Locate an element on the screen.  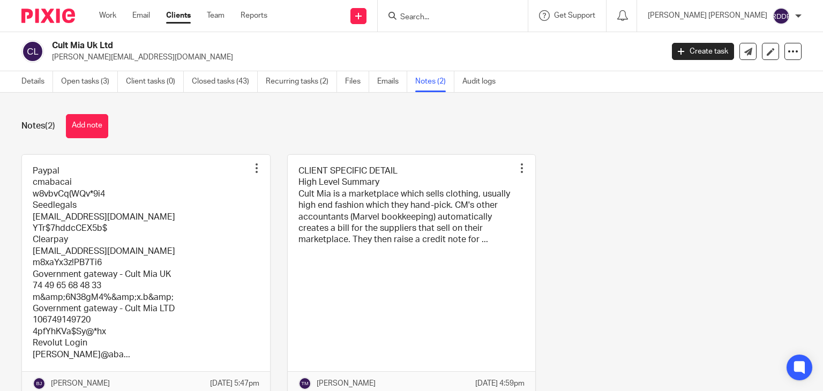
span: Get Support is located at coordinates (574, 16).